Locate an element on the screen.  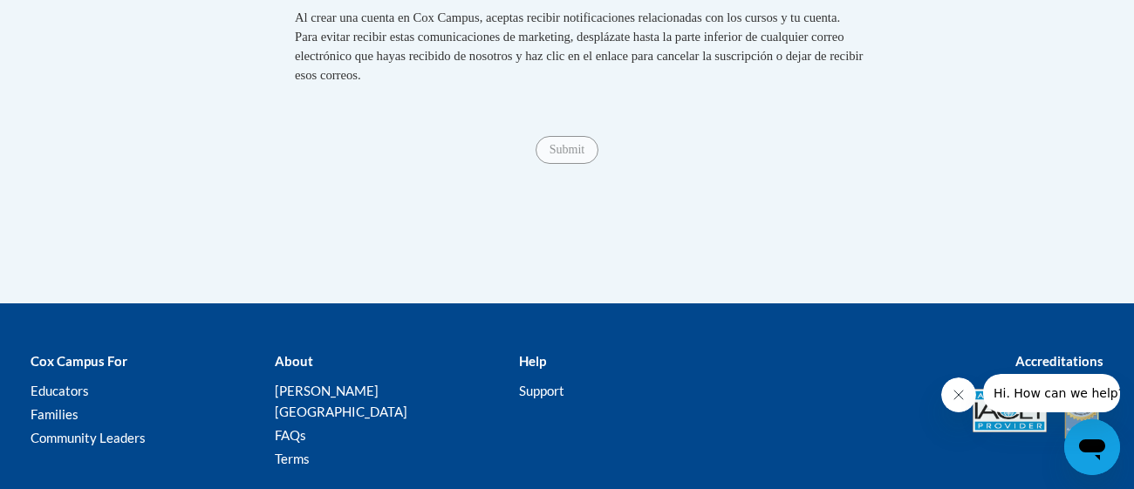
a: Support is located at coordinates (542, 391).